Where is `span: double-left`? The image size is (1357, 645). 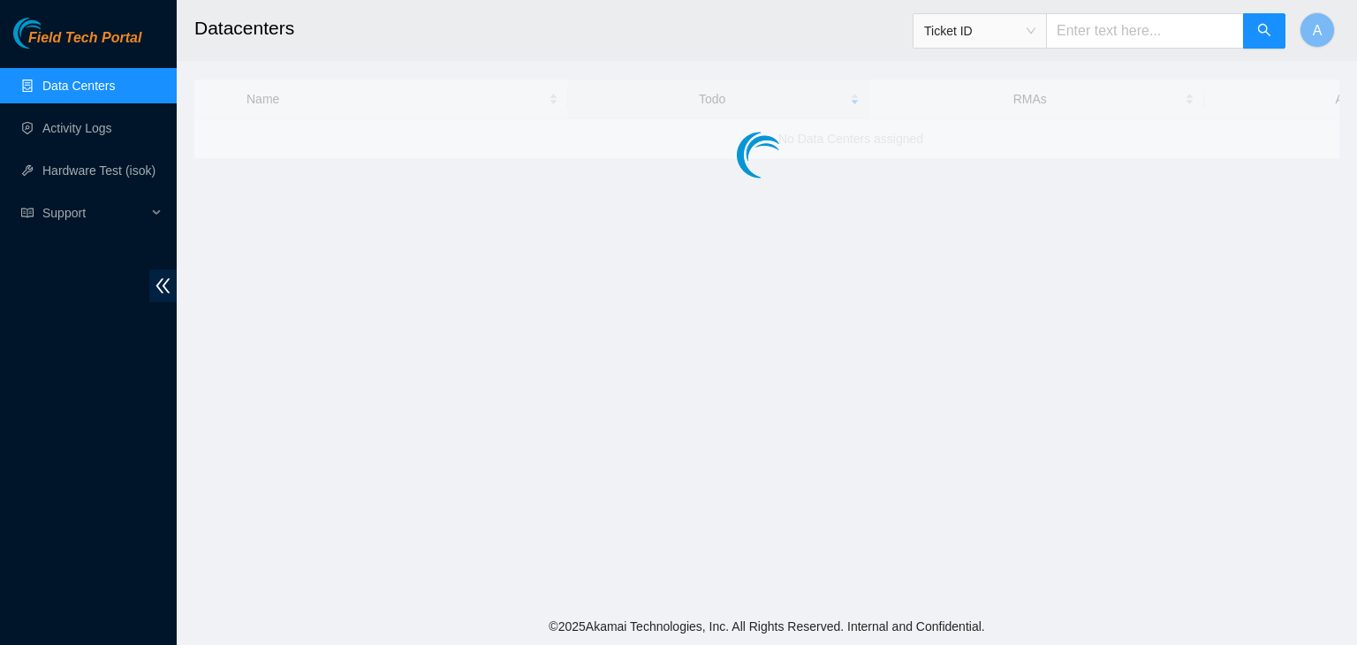
span: double-left is located at coordinates (163, 285).